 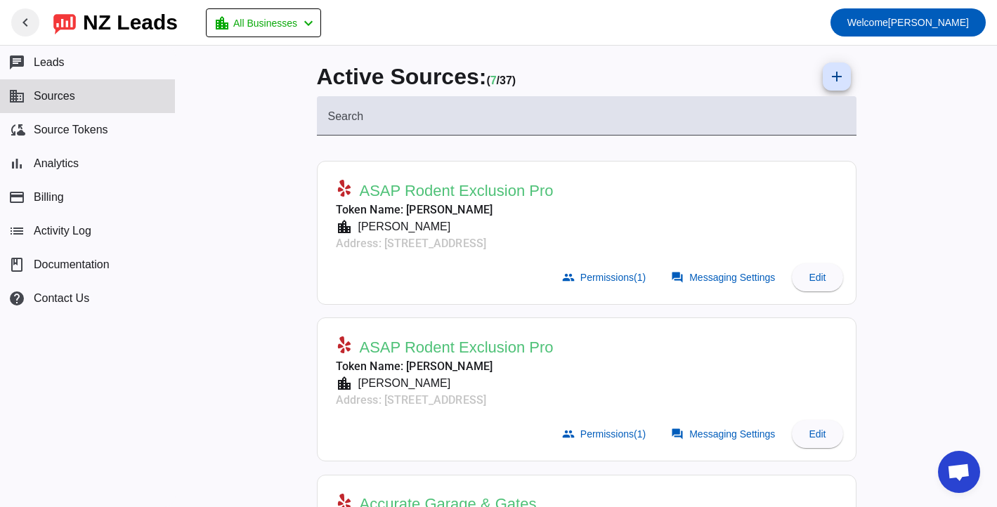 What do you see at coordinates (264, 22) in the screenshot?
I see `button: All Businesses` at bounding box center [264, 22].